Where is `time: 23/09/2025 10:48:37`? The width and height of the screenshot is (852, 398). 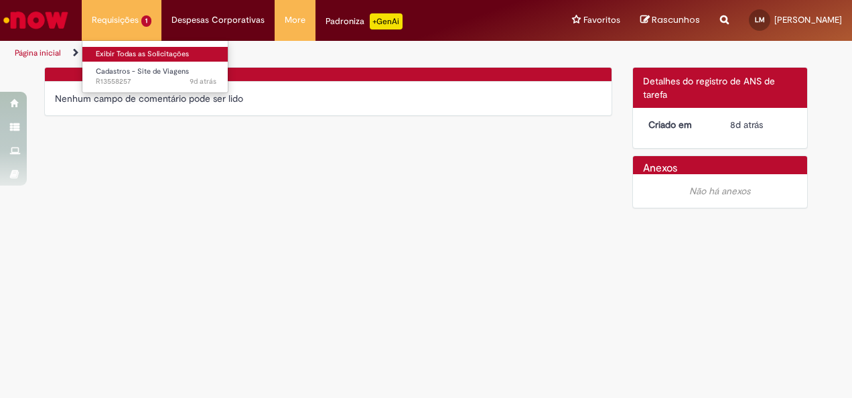 time: 23/09/2025 10:48:37 is located at coordinates (203, 81).